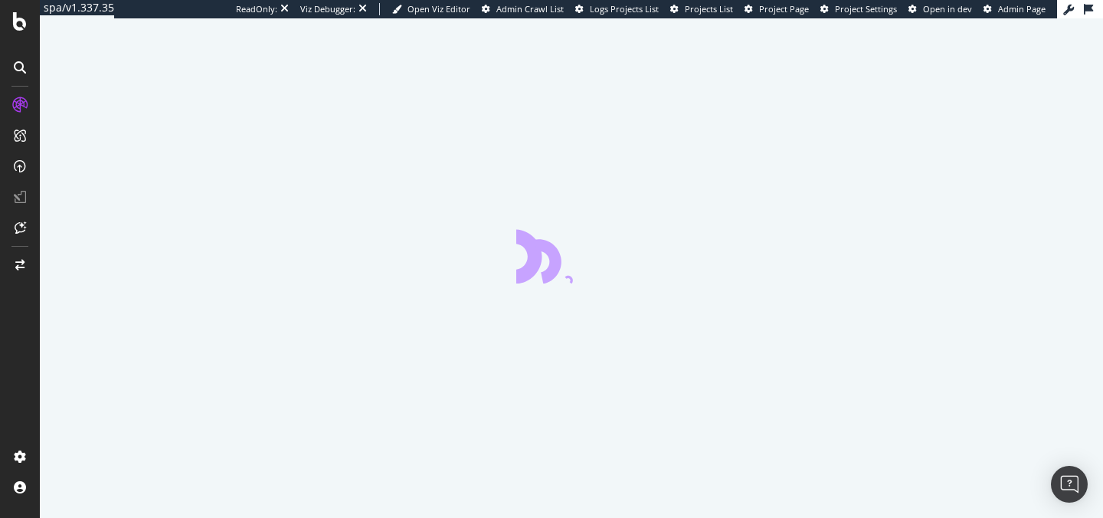  Describe the element at coordinates (948, 8) in the screenshot. I see `span: Open in dev` at that location.